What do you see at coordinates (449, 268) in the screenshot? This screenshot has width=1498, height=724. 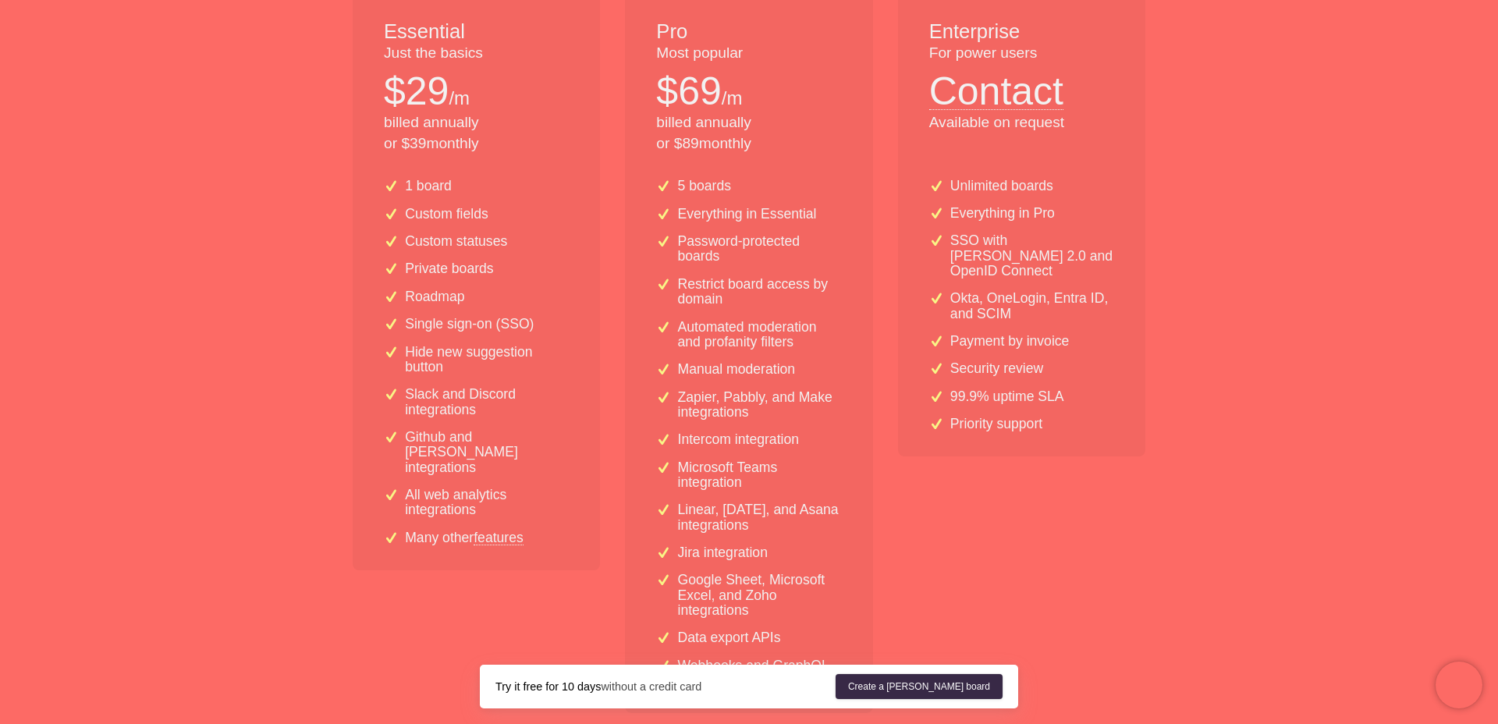 I see `p: Private boards` at bounding box center [449, 268].